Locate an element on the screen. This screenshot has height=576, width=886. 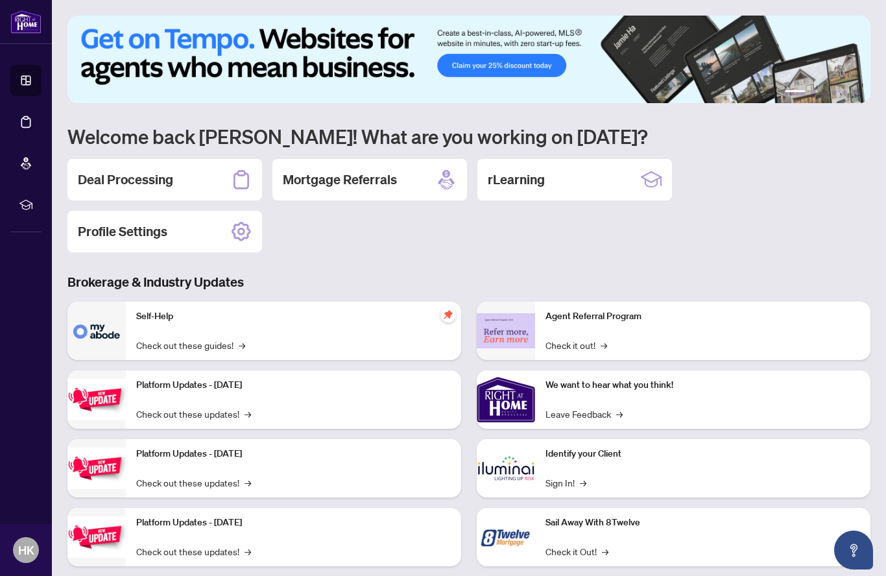
img: We want to hear what you think! is located at coordinates (506, 400).